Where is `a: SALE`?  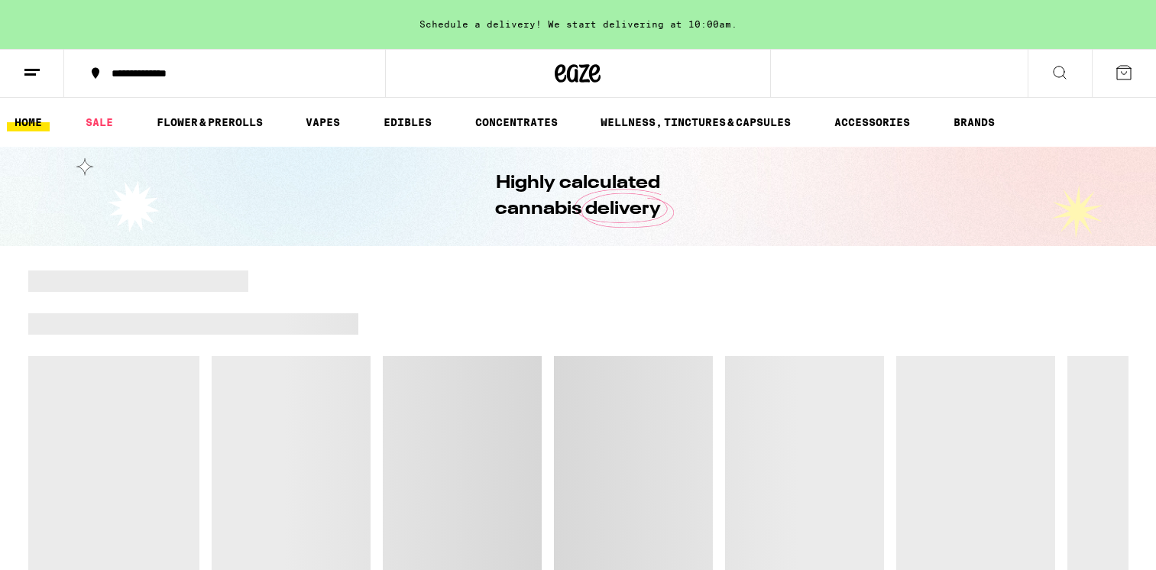
a: SALE is located at coordinates (99, 122).